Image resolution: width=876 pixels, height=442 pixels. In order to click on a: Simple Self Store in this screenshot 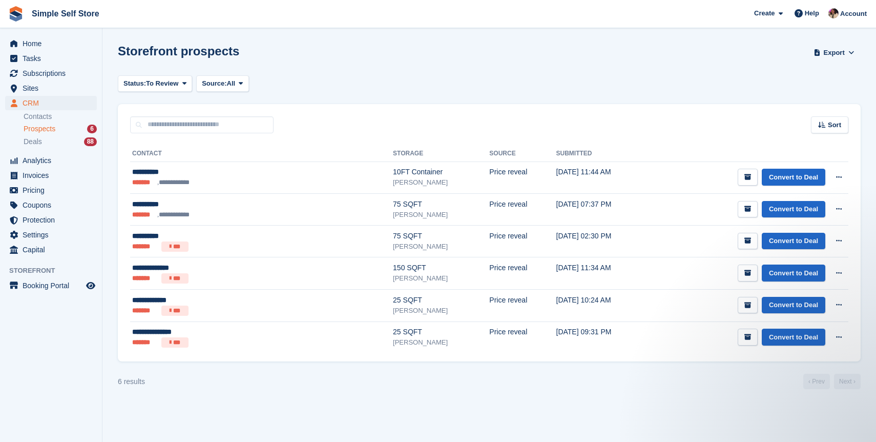, I will do `click(66, 13)`.